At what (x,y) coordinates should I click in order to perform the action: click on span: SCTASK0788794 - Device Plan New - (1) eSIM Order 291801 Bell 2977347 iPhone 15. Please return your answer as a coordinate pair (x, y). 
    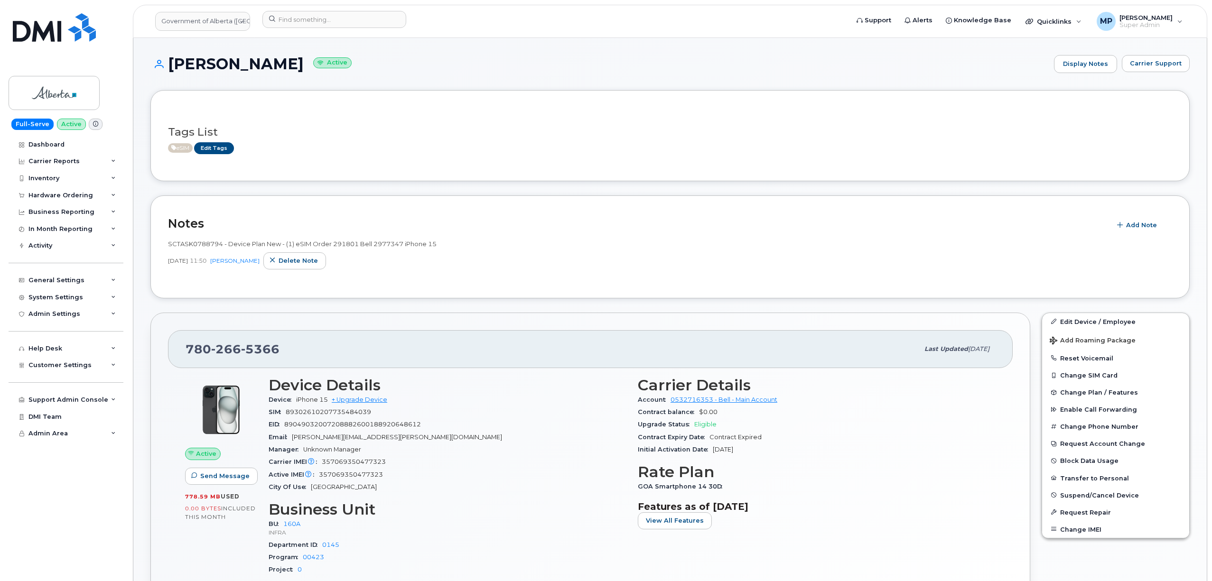
    Looking at the image, I should click on (302, 244).